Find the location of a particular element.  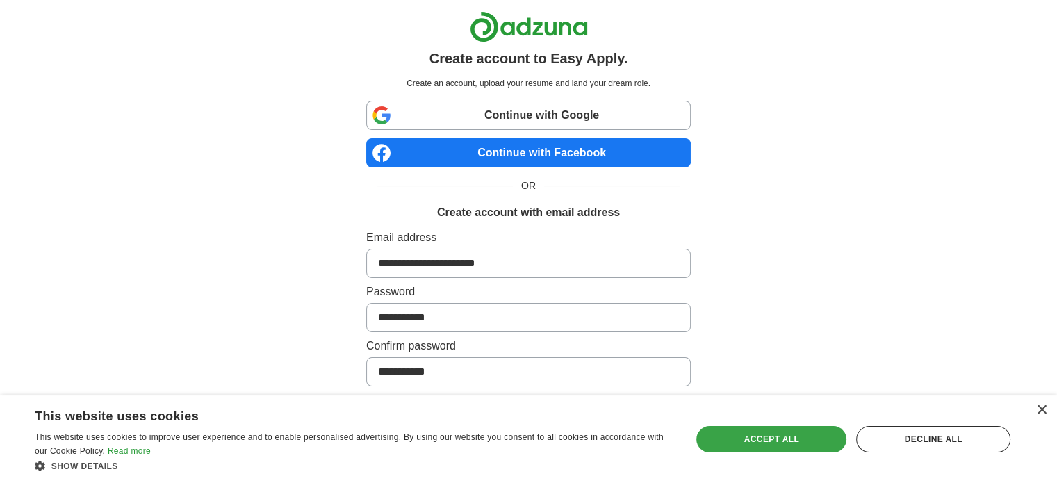

div: Decline all is located at coordinates (933, 439).